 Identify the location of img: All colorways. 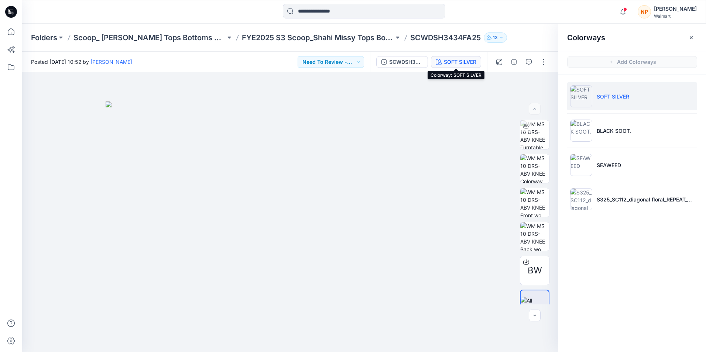
(535, 305).